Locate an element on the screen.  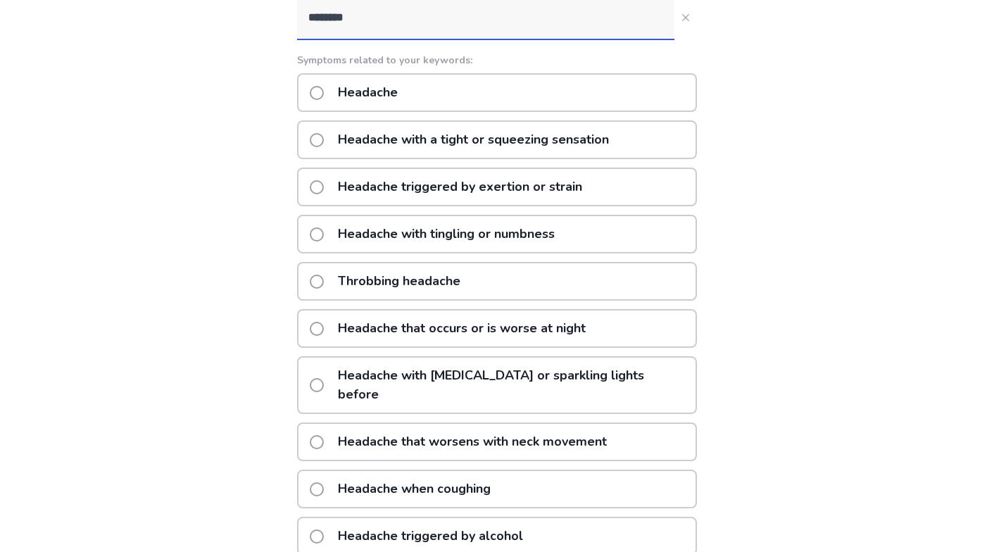
p: Headache is located at coordinates (368, 92).